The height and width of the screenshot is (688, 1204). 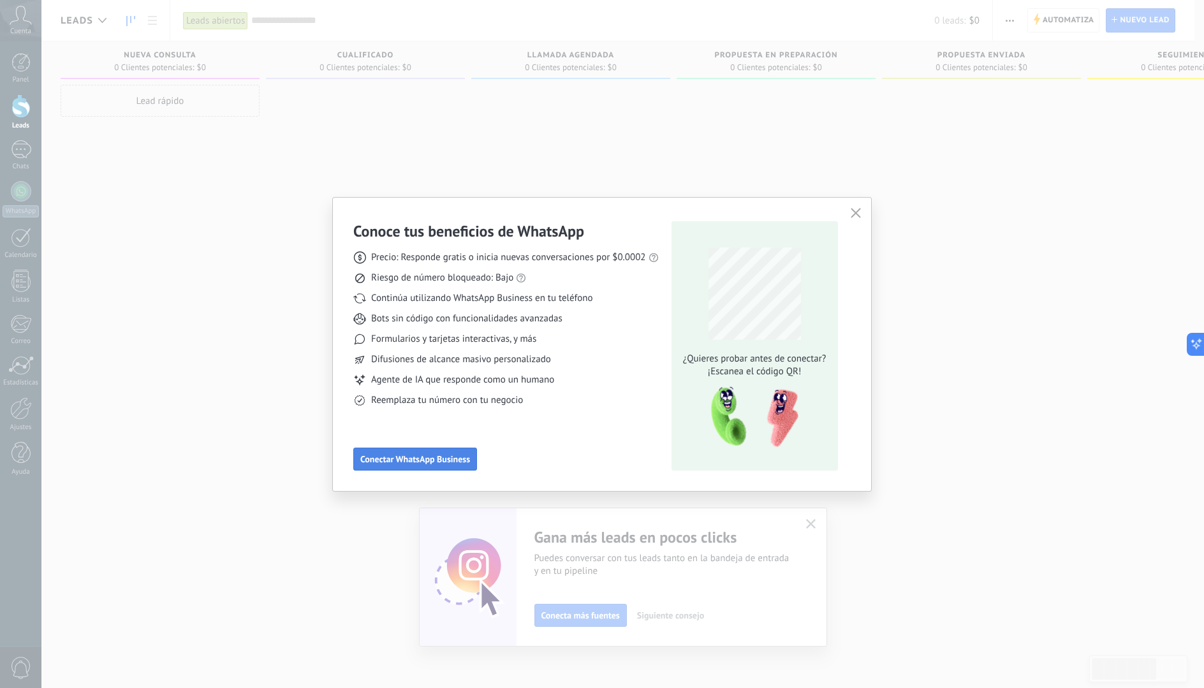 I want to click on h3: Conoce tus beneficios de WhatsApp, so click(x=469, y=231).